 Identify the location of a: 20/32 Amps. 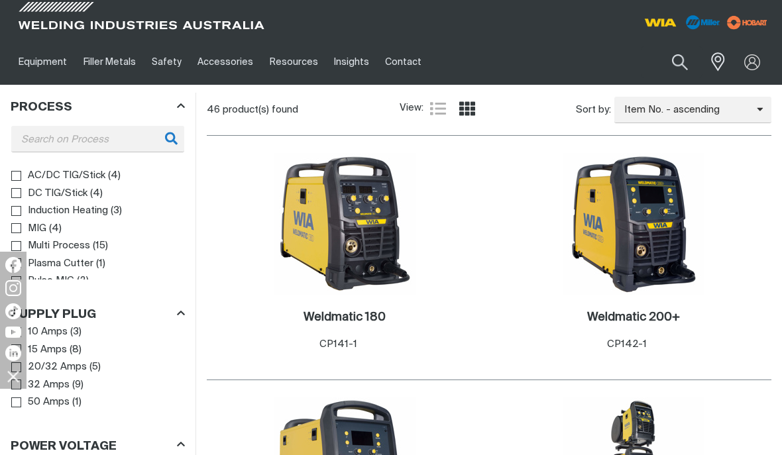
(49, 367).